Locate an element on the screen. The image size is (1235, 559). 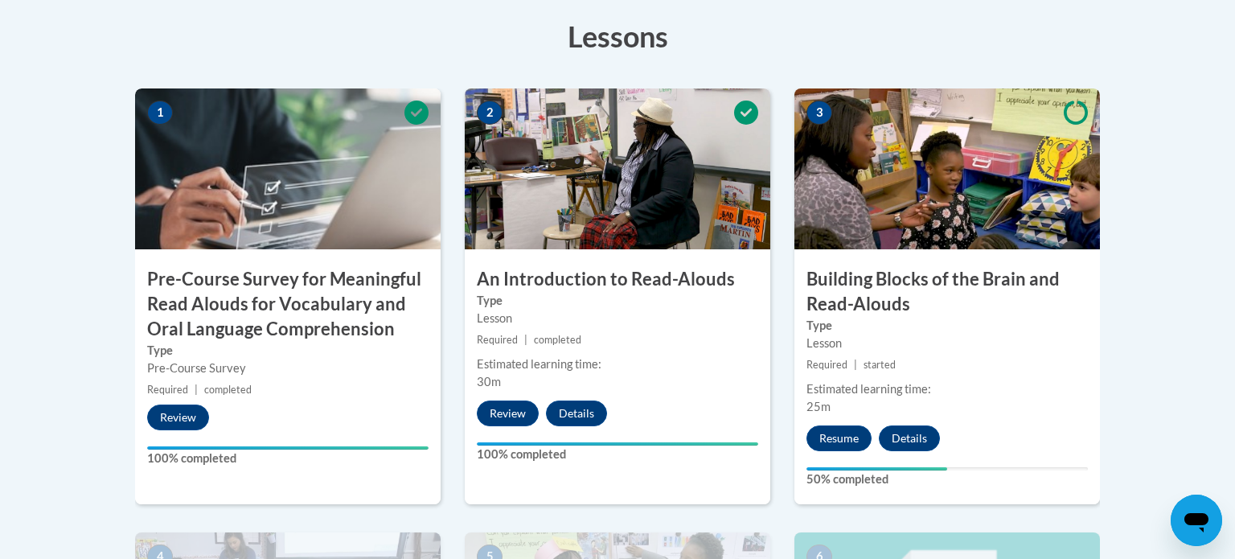
h3: Lessons is located at coordinates (618, 36).